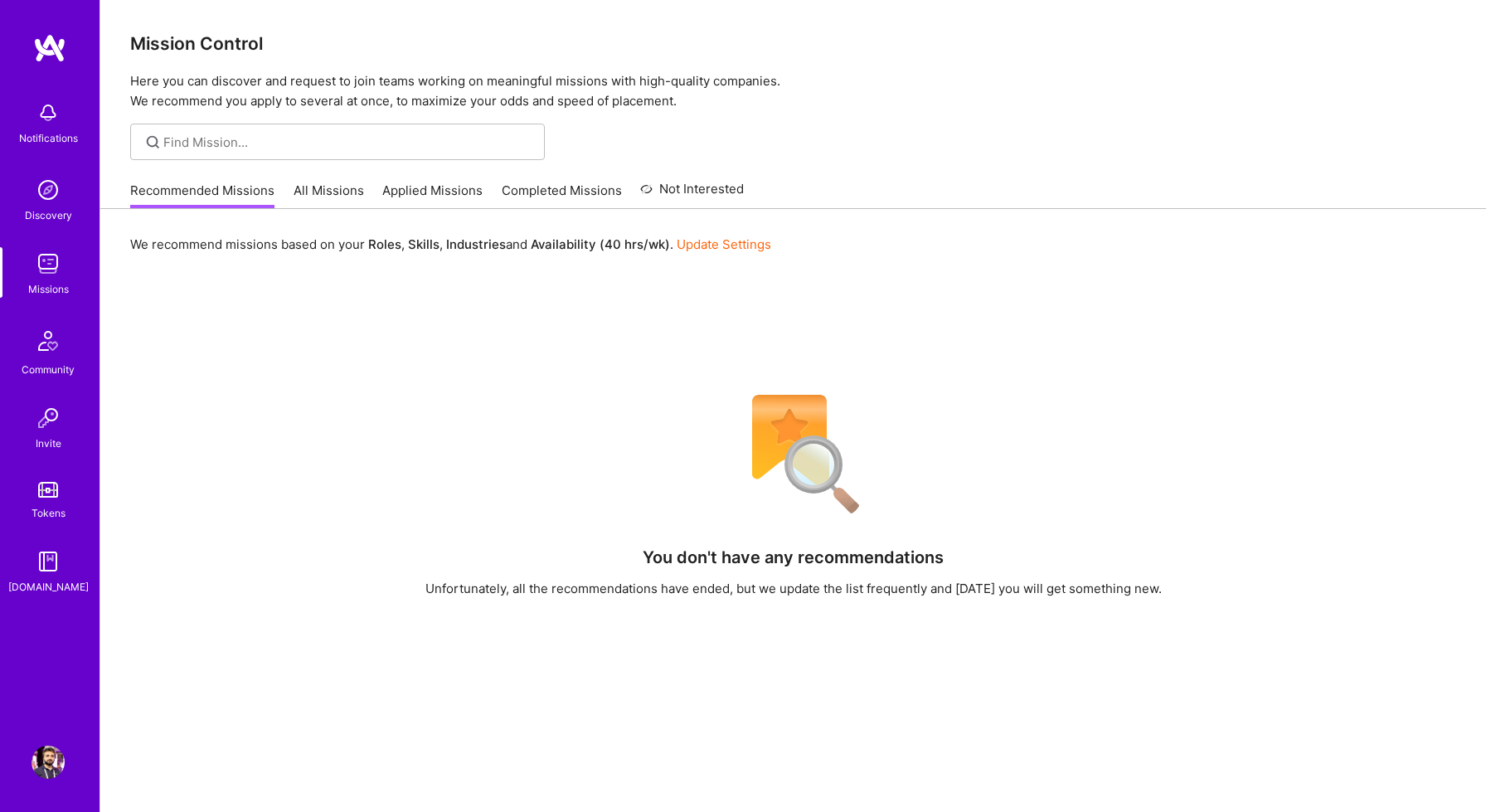  What do you see at coordinates (48, 561) in the screenshot?
I see `img: guide book` at bounding box center [48, 561].